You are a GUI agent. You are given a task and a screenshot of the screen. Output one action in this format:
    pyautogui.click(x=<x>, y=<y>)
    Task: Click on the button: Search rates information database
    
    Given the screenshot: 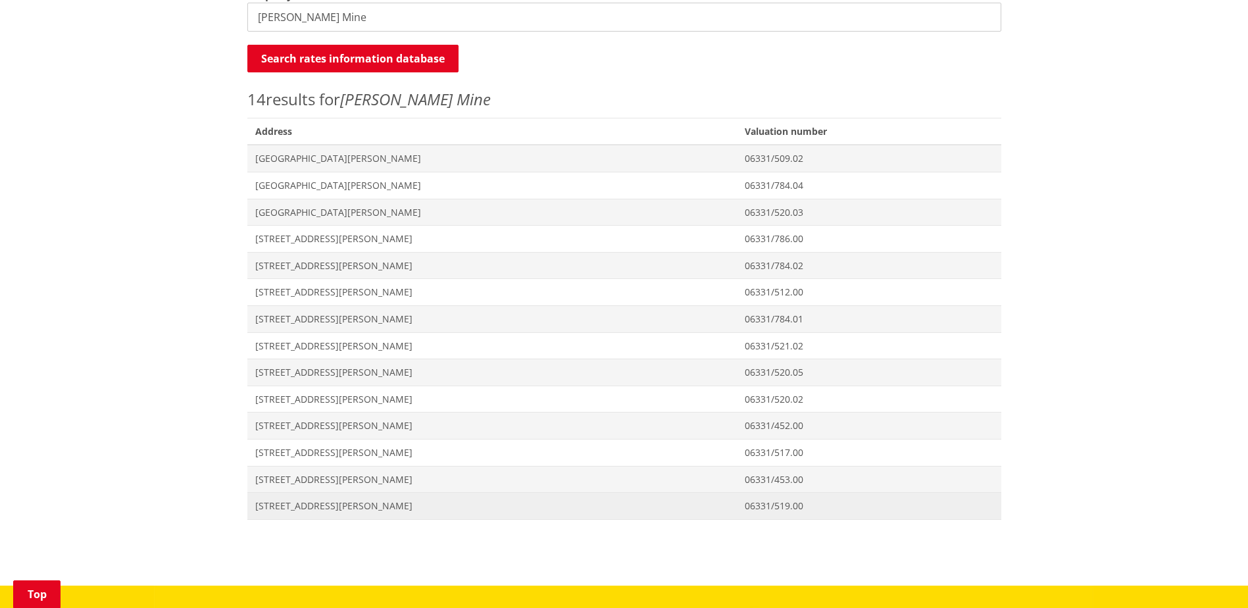 What is the action you would take?
    pyautogui.click(x=353, y=59)
    